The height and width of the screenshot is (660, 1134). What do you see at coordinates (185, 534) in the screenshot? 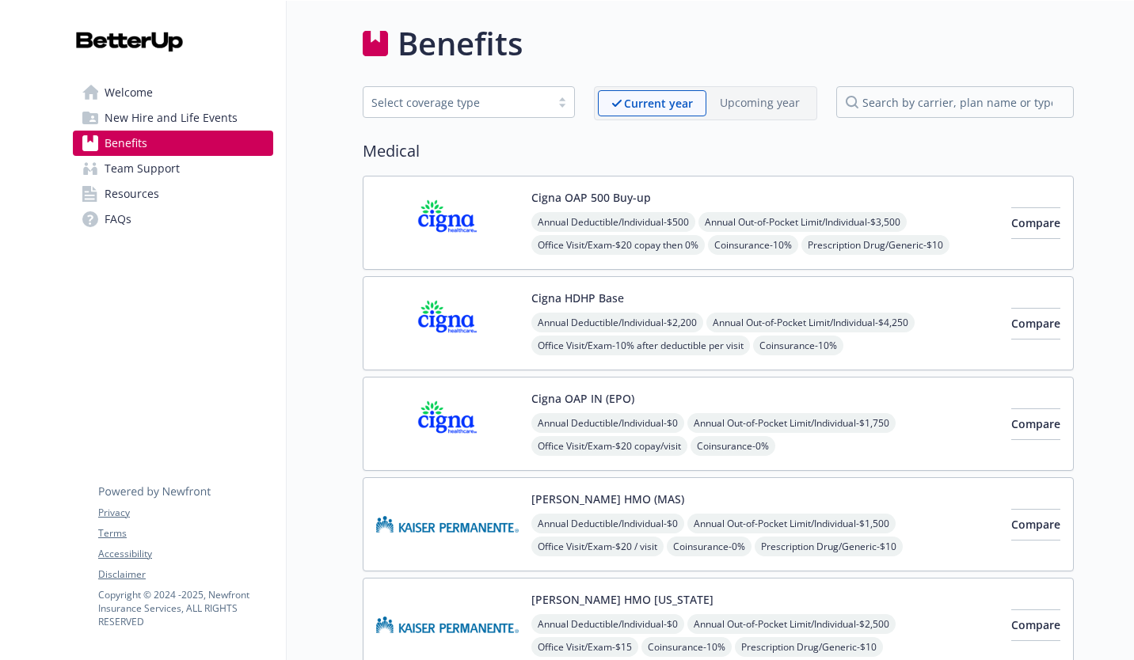
I see `a: Terms` at bounding box center [185, 534].